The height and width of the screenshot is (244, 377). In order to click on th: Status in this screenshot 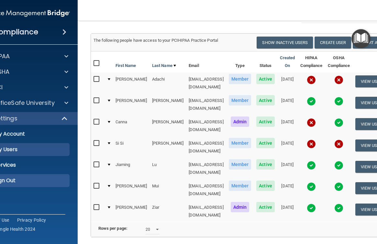, I will do `click(266, 62)`.